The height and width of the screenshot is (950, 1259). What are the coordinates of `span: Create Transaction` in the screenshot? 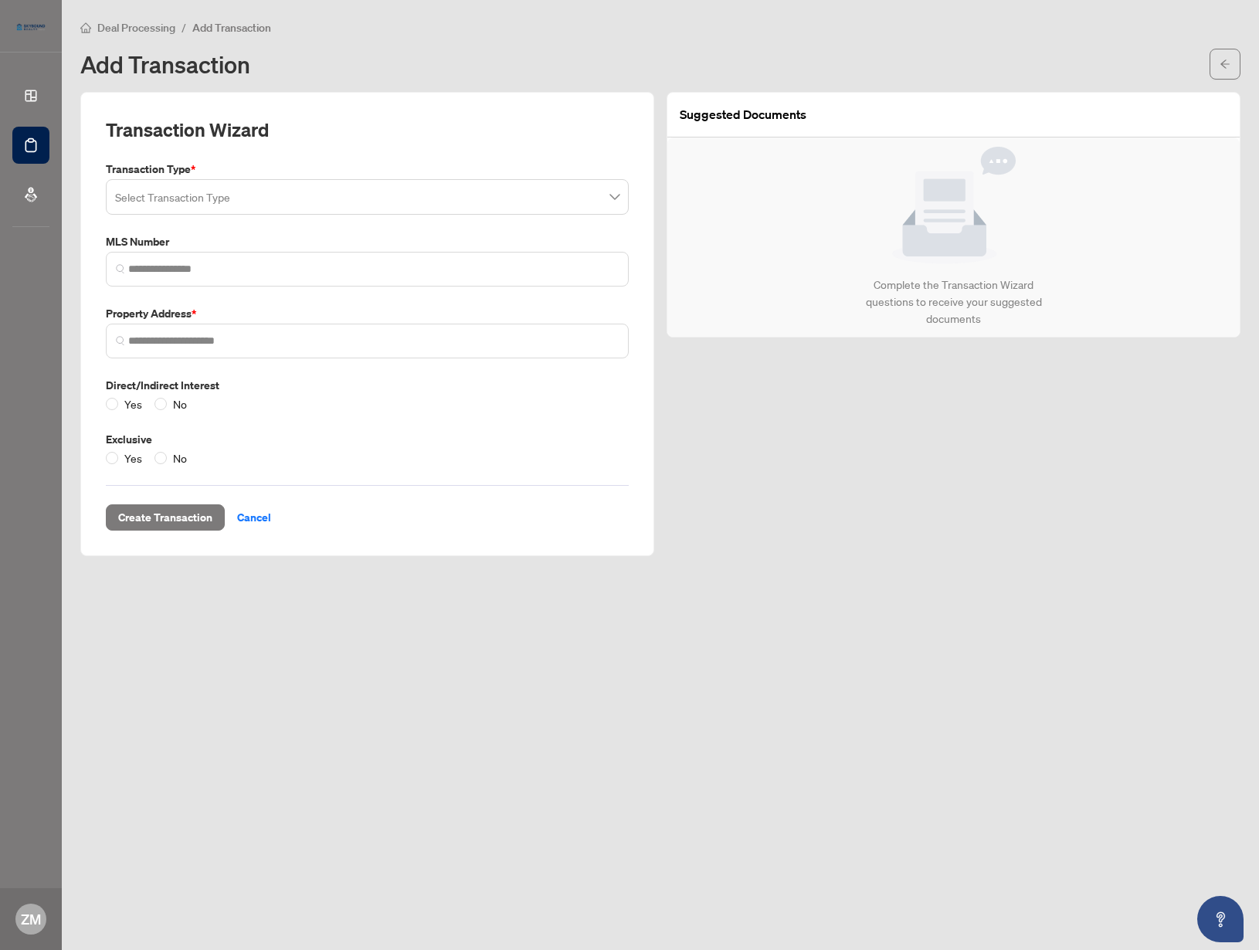 It's located at (165, 518).